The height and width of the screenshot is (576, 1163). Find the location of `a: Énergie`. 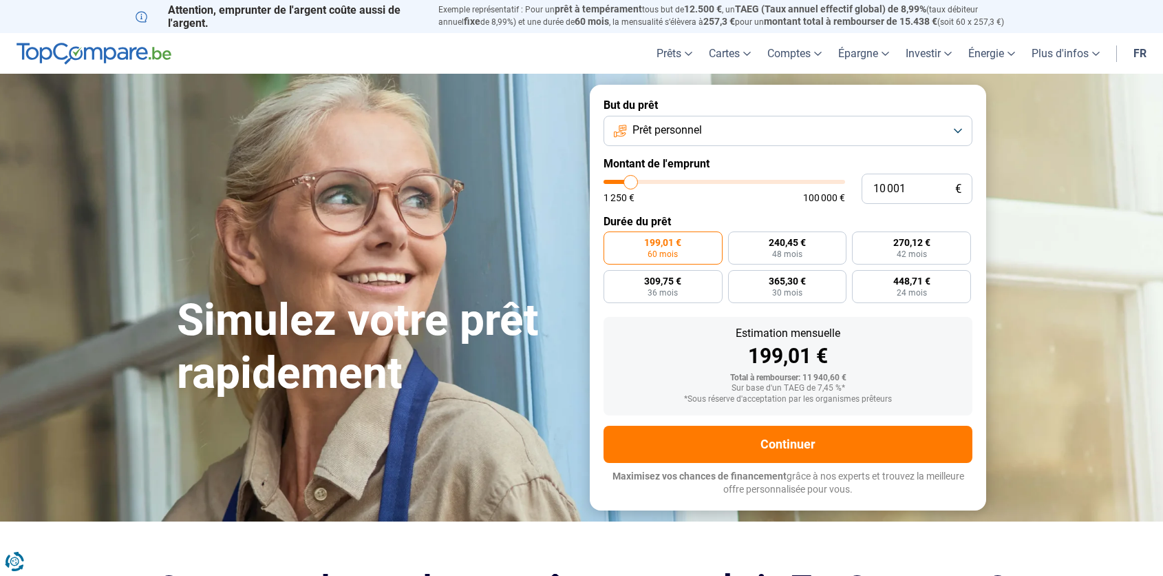

a: Énergie is located at coordinates (992, 53).